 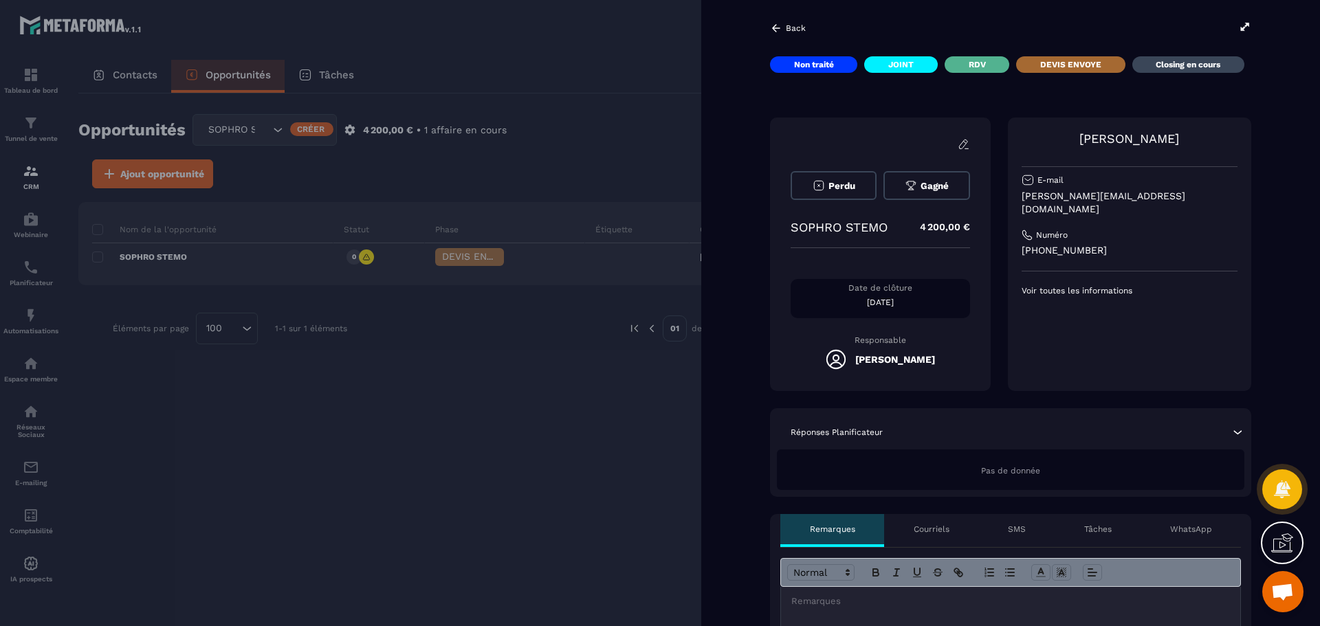 What do you see at coordinates (1188, 65) in the screenshot?
I see `p: Closing en cours` at bounding box center [1188, 65].